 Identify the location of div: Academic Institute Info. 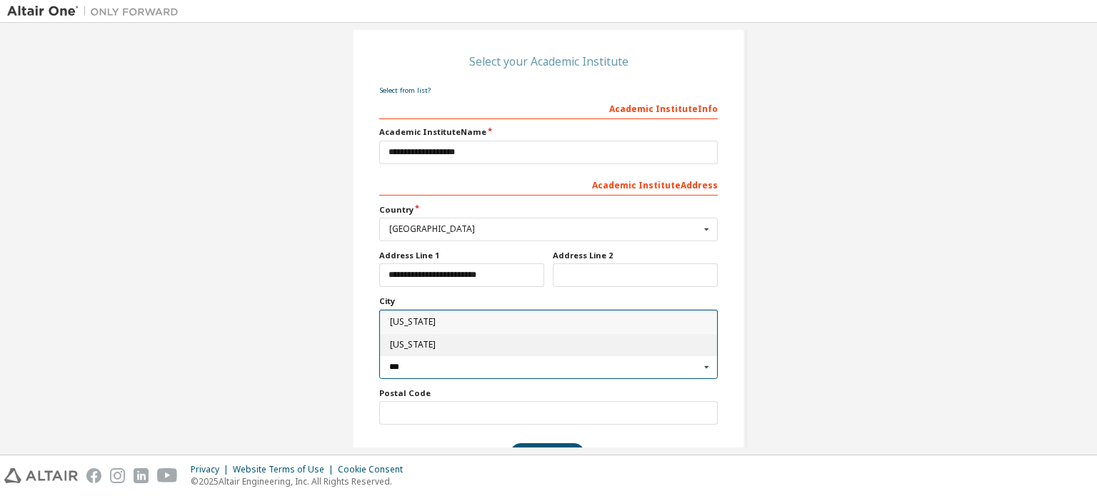
(549, 108).